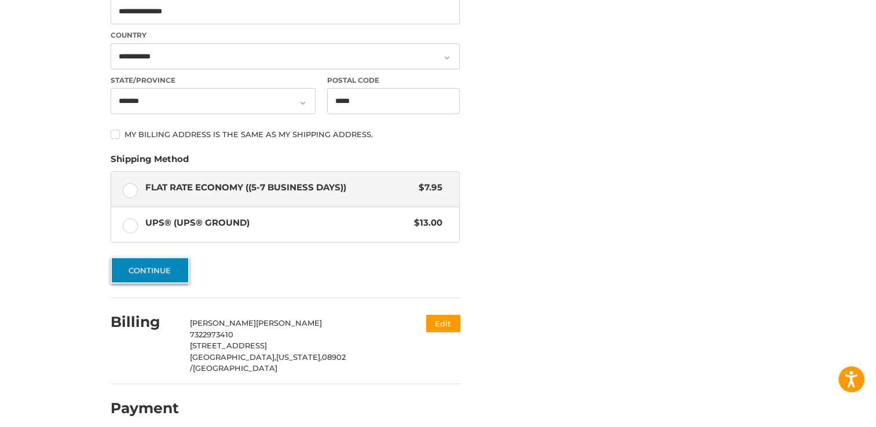 This screenshot has height=427, width=876. I want to click on label: State/Province, so click(213, 81).